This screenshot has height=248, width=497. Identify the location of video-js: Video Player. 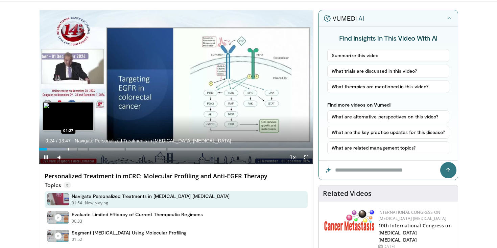
(176, 87).